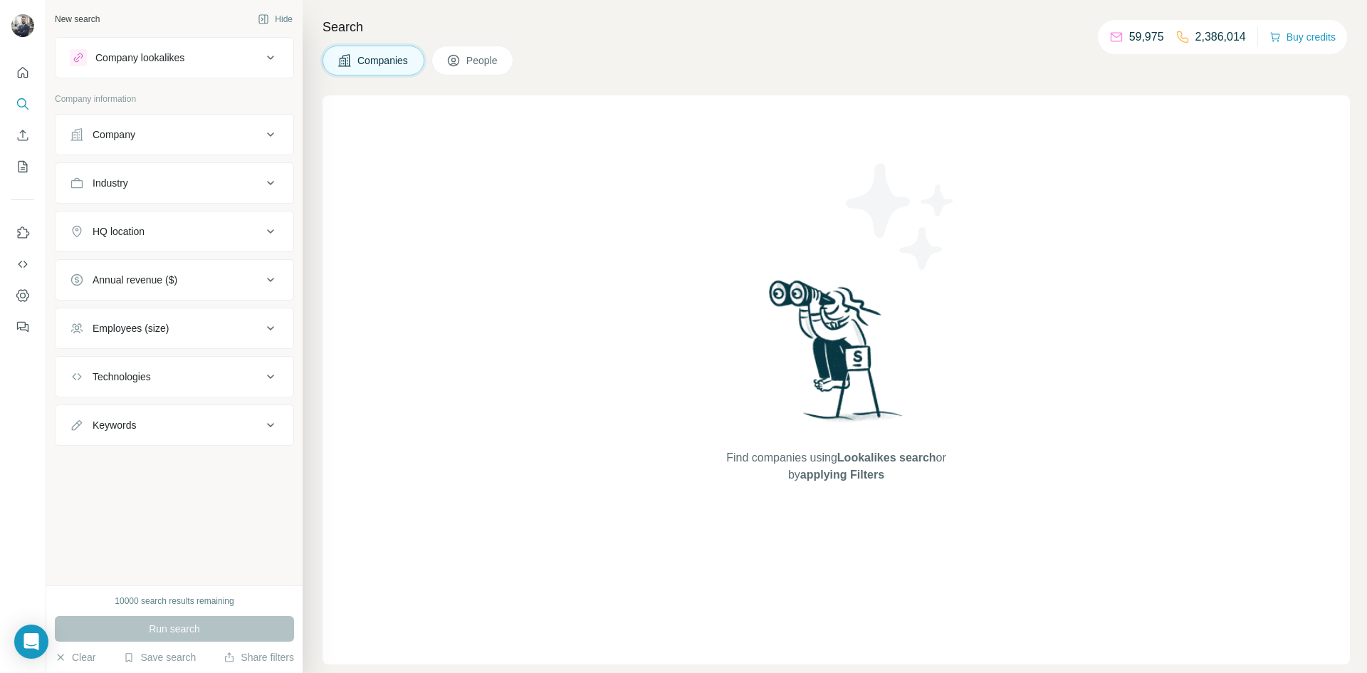 Image resolution: width=1367 pixels, height=673 pixels. Describe the element at coordinates (31, 642) in the screenshot. I see `div: Open Intercom Messenger` at that location.